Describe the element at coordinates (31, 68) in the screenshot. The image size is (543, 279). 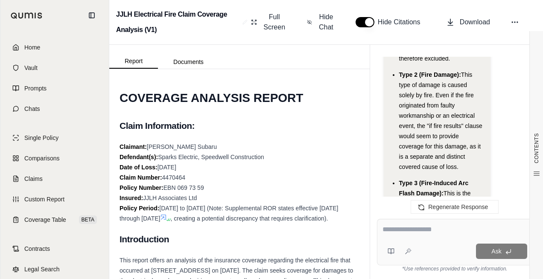
I see `span: Vault` at that location.